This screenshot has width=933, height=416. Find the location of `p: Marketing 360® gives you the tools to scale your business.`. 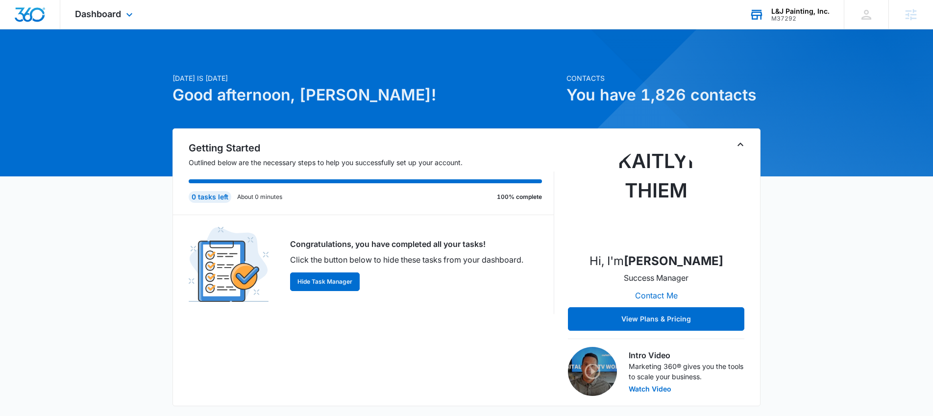

p: Marketing 360® gives you the tools to scale your business. is located at coordinates (687, 372).